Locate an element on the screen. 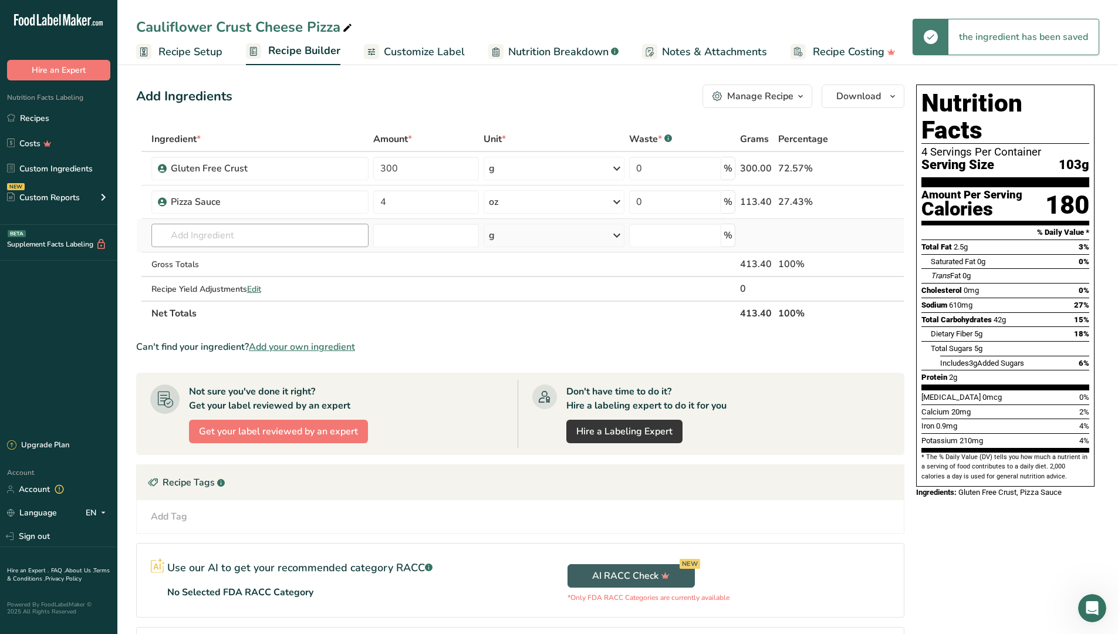 This screenshot has height=634, width=1118. div: Recipe Yield Adjustments is located at coordinates (260, 289).